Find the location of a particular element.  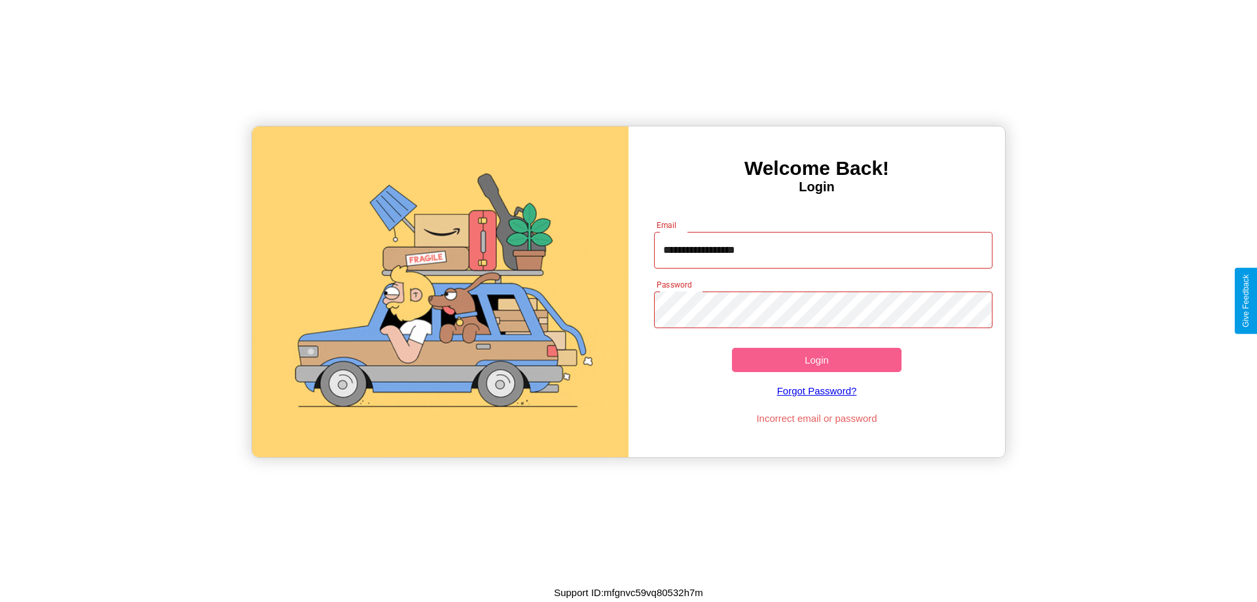

label: Email is located at coordinates (666, 225).